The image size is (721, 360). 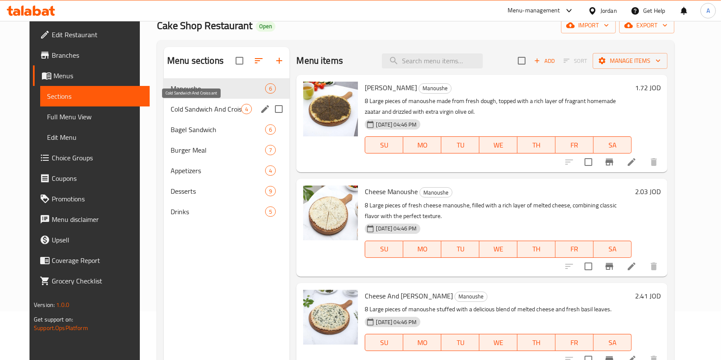 I want to click on button: Add, so click(x=545, y=61).